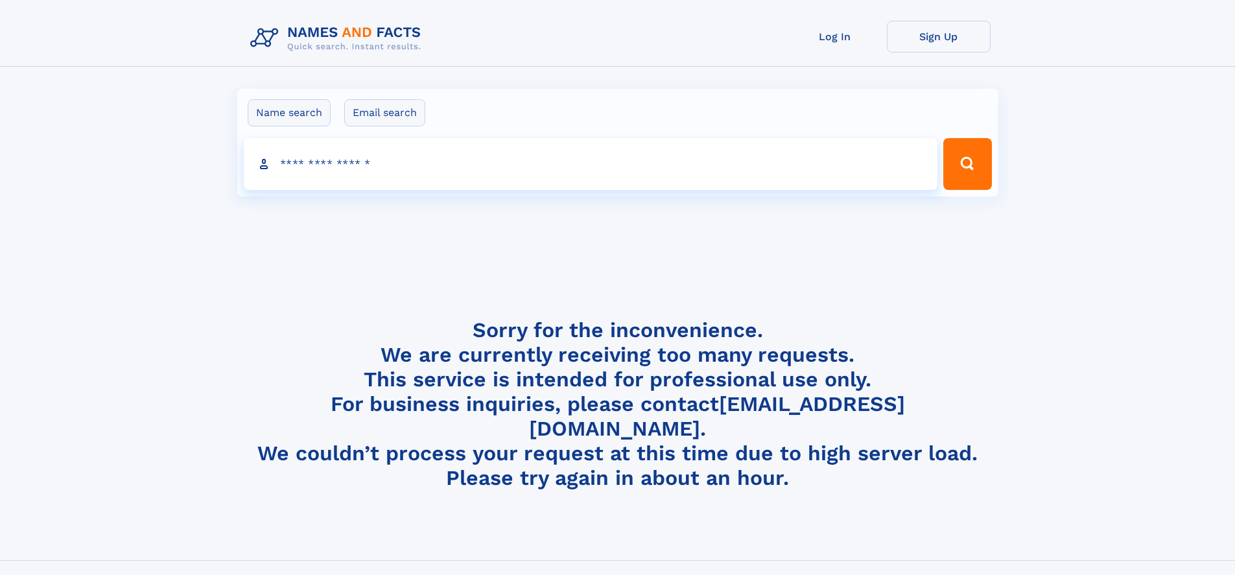 Image resolution: width=1235 pixels, height=575 pixels. What do you see at coordinates (618, 404) in the screenshot?
I see `h4: Sorry for the inconvenience. We are currently receiving too many requests. This service is intend...` at bounding box center [618, 404].